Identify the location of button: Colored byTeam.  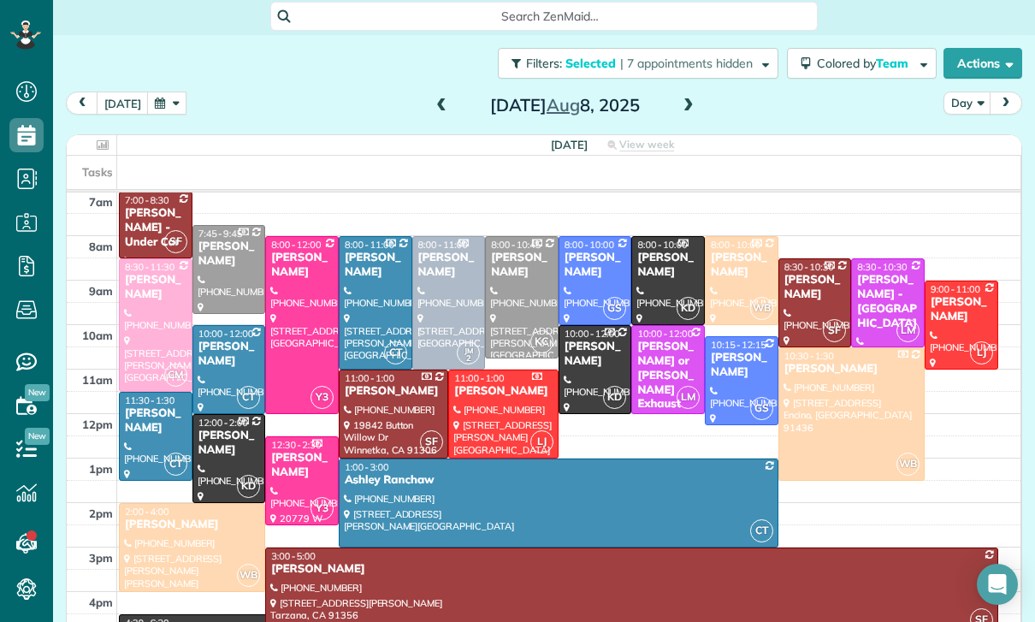
(862, 63).